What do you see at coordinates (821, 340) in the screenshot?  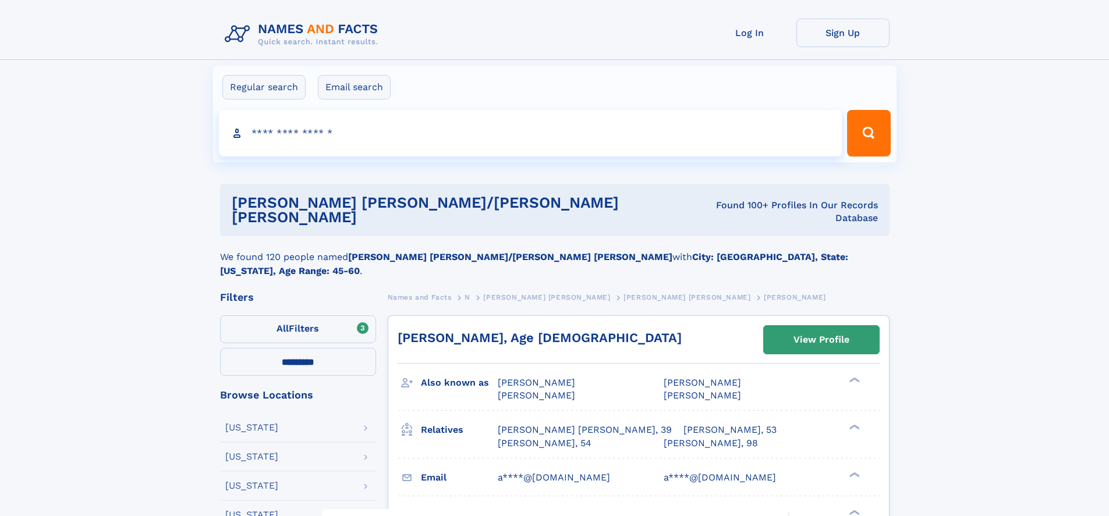 I see `div: View Profile` at bounding box center [821, 340].